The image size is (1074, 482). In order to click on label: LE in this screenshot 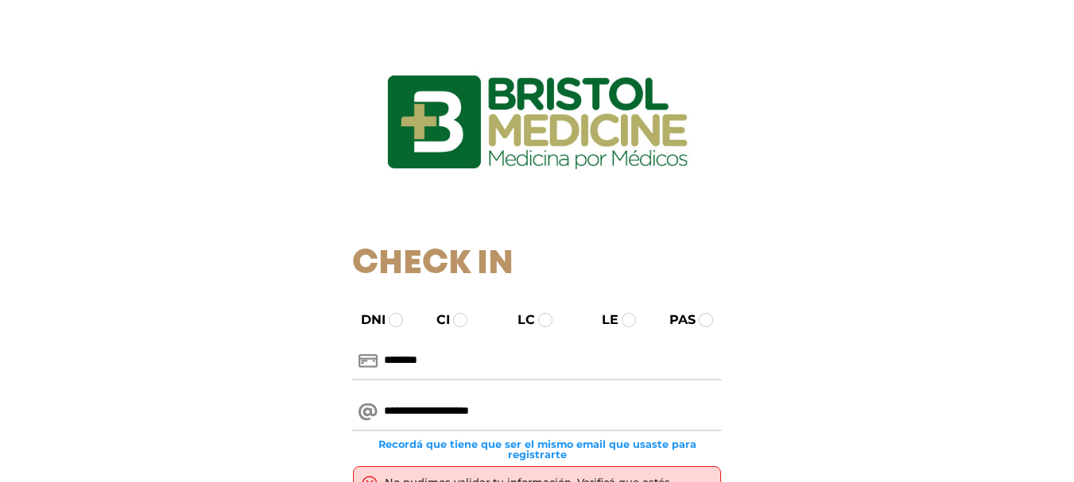, I will do `click(602, 320)`.